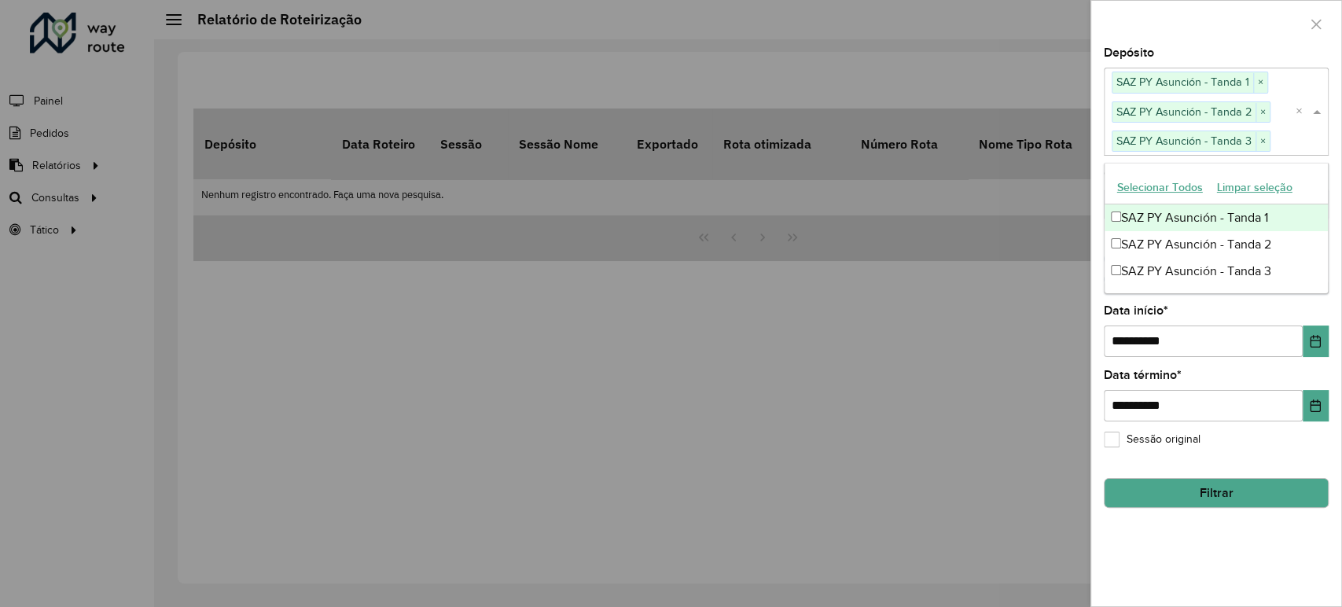  I want to click on span: Clear all, so click(1302, 112).